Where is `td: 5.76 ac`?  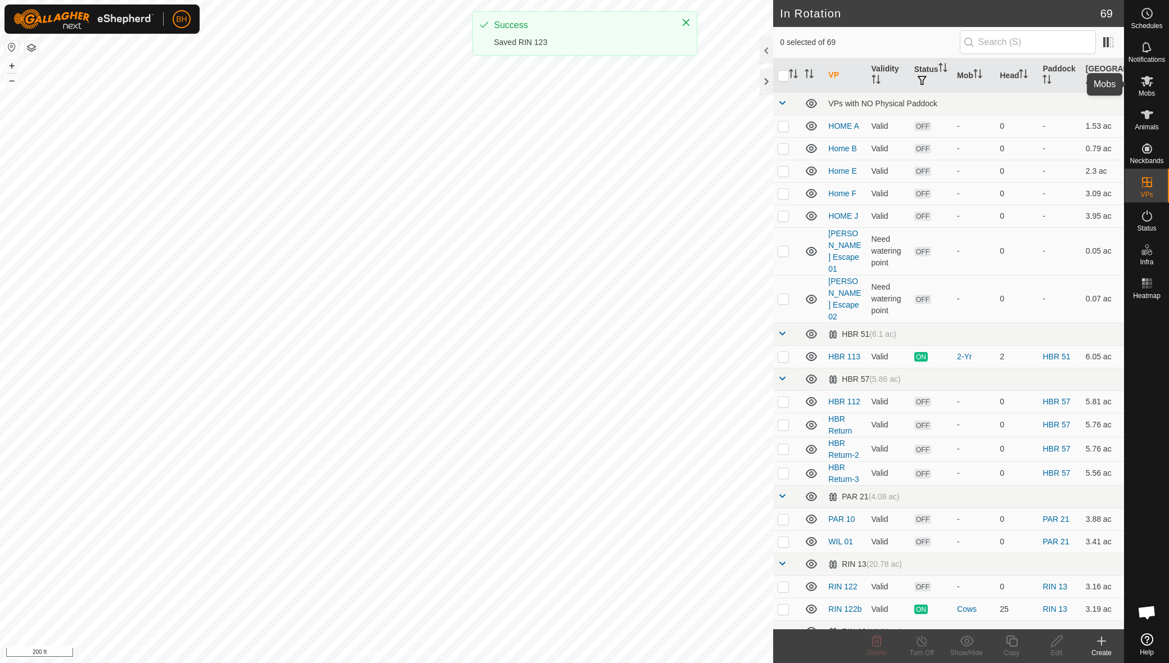 td: 5.76 ac is located at coordinates (1103, 449).